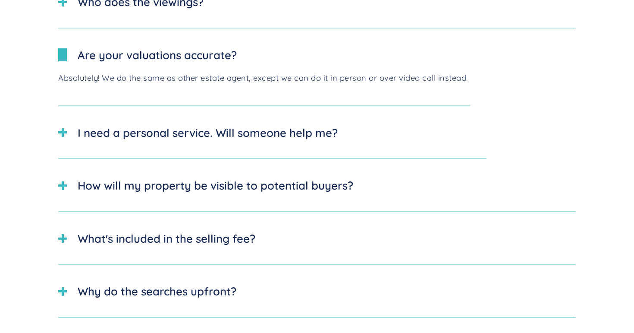  I want to click on p: Absolutely! We do the same as other estate agent, except we can do it in person or over video cal..., so click(264, 78).